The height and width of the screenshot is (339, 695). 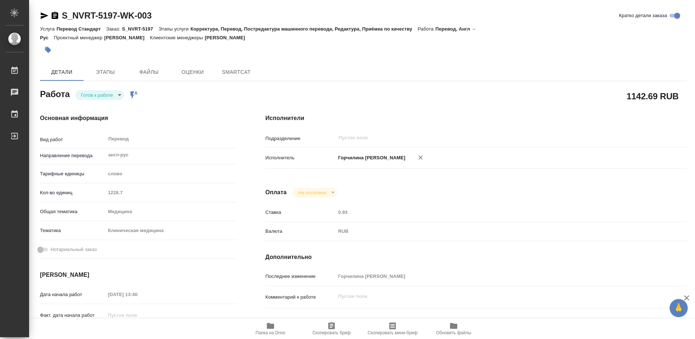 What do you see at coordinates (300, 138) in the screenshot?
I see `p: Подразделение` at bounding box center [300, 138].